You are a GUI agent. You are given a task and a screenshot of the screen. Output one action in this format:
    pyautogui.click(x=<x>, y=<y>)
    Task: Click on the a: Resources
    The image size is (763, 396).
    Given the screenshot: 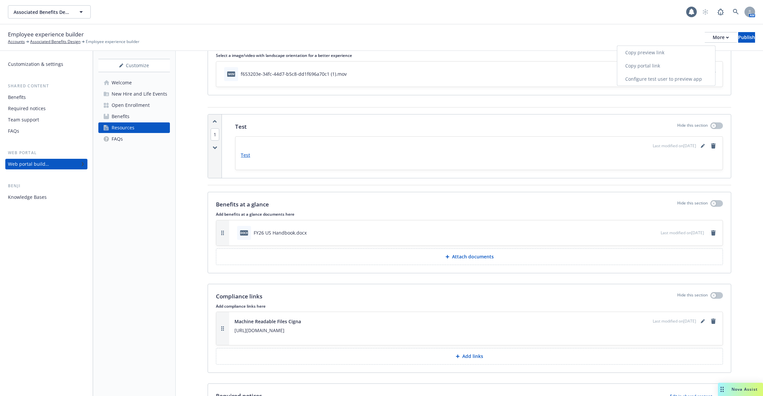 What is the action you would take?
    pyautogui.click(x=134, y=128)
    